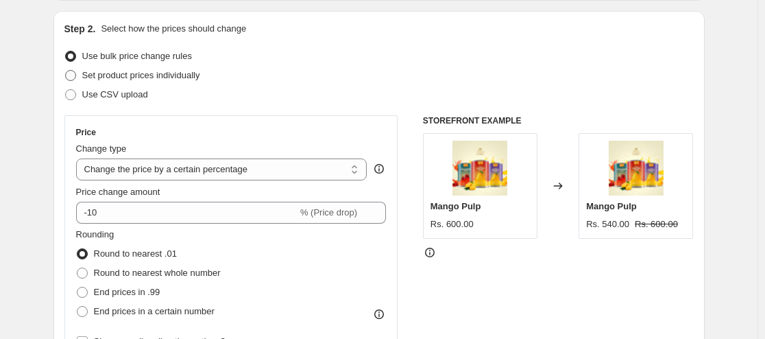 Image resolution: width=765 pixels, height=339 pixels. I want to click on h6: STOREFRONT EXAMPLE, so click(558, 121).